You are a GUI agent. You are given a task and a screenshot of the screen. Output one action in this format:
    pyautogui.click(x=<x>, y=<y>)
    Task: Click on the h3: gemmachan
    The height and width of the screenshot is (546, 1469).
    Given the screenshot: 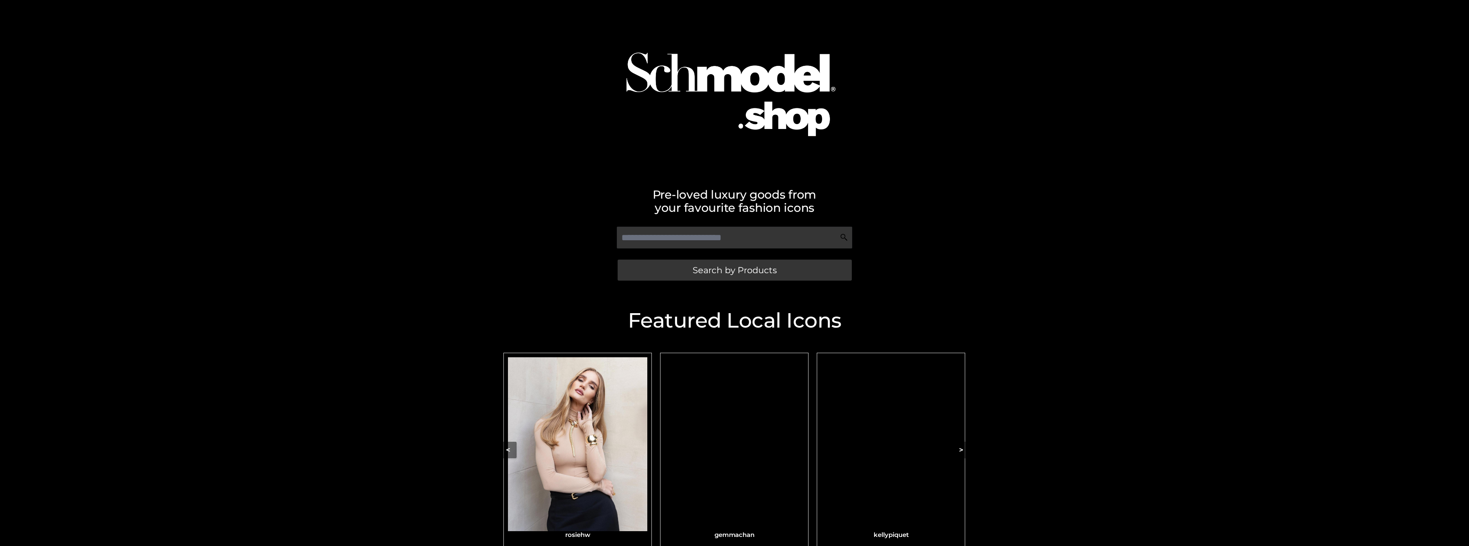 What is the action you would take?
    pyautogui.click(x=734, y=535)
    